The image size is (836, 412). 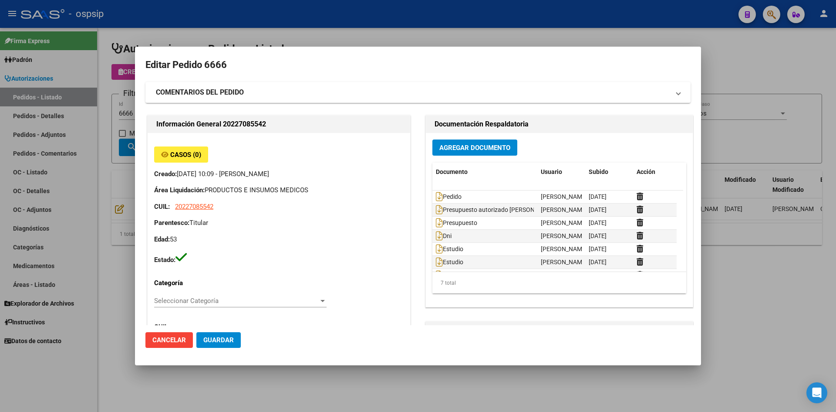 I want to click on span: Acción, so click(x=646, y=172).